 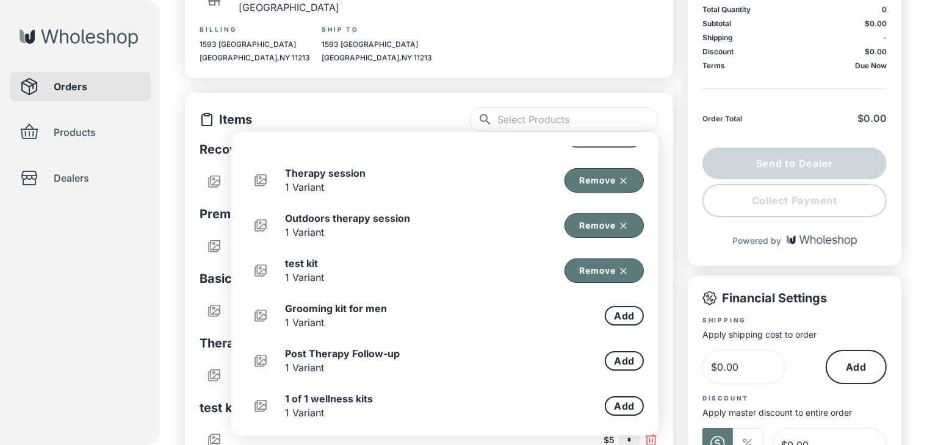 I want to click on div: Dealers, so click(x=80, y=178).